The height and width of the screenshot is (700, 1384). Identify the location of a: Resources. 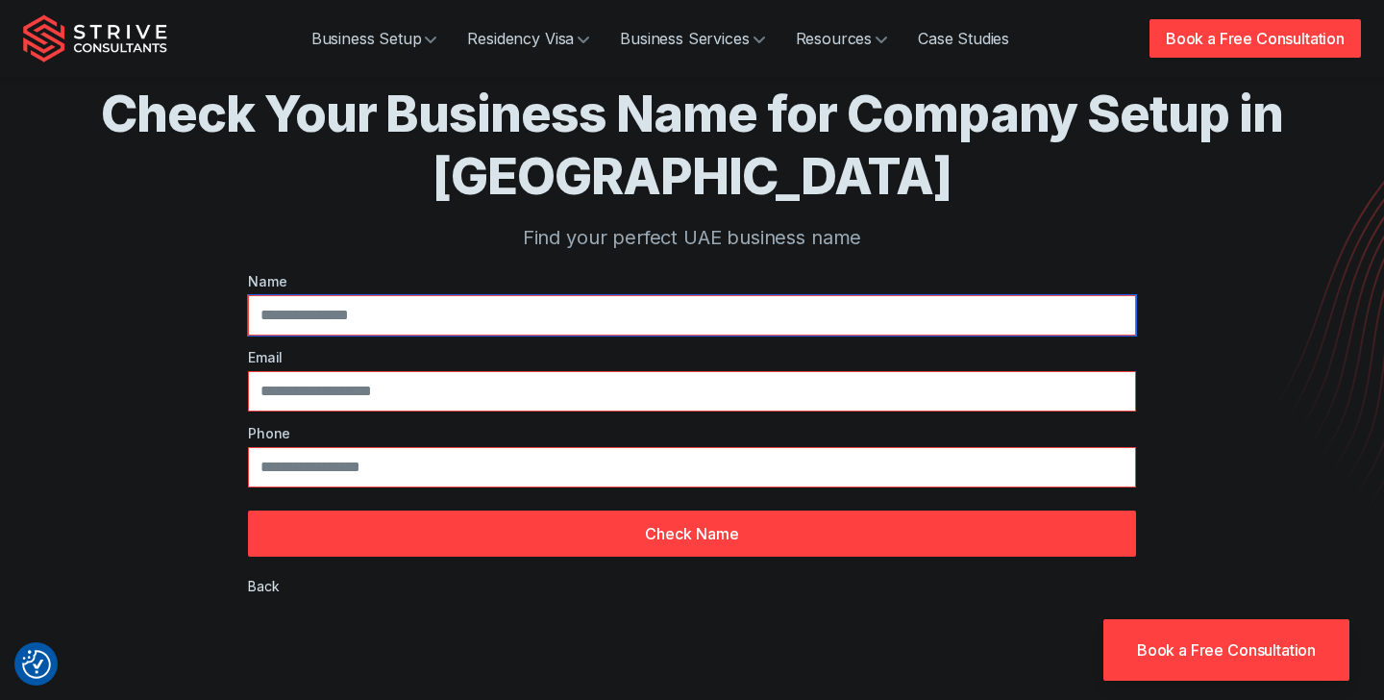
(842, 38).